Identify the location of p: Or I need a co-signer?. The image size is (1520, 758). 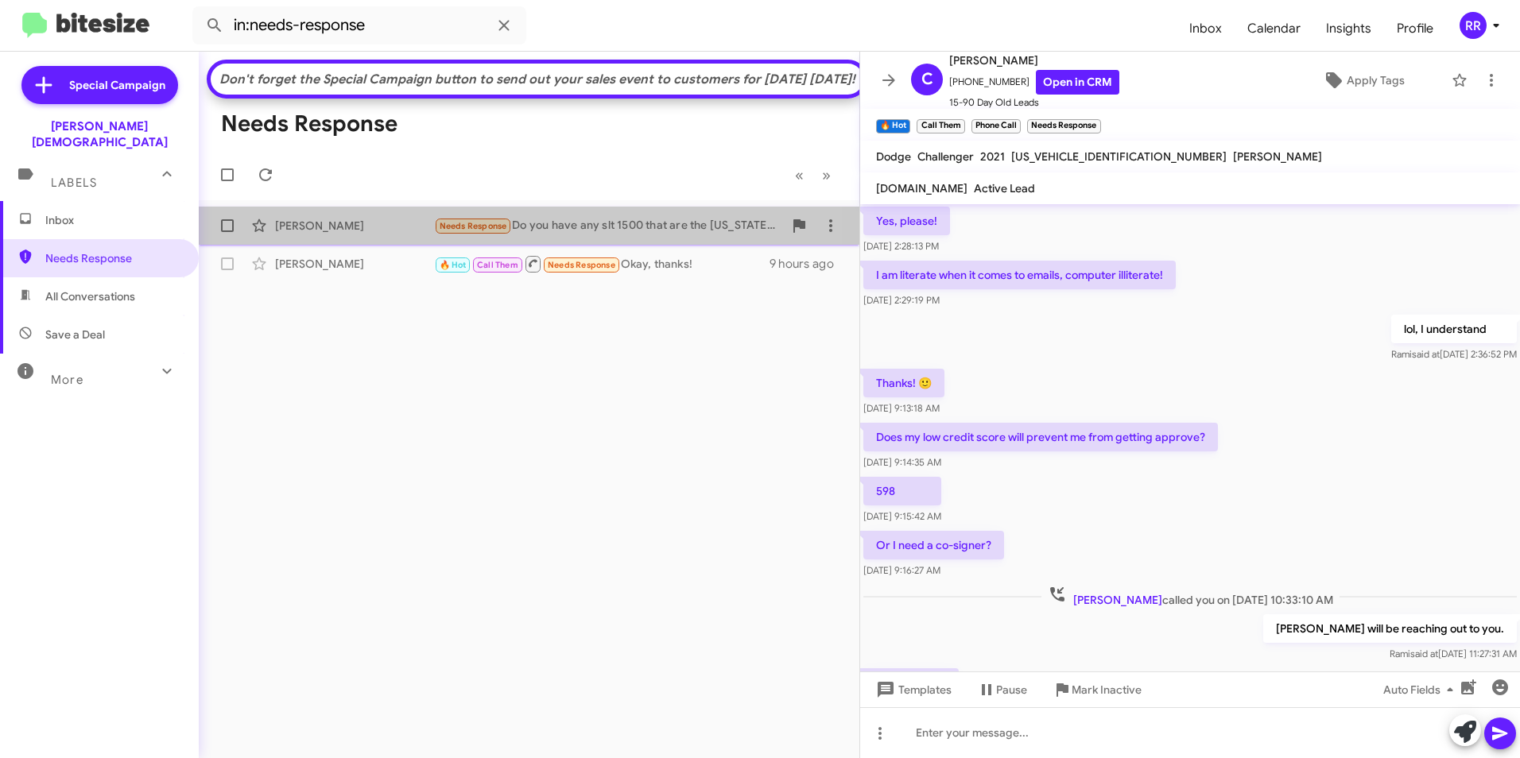
(933, 545).